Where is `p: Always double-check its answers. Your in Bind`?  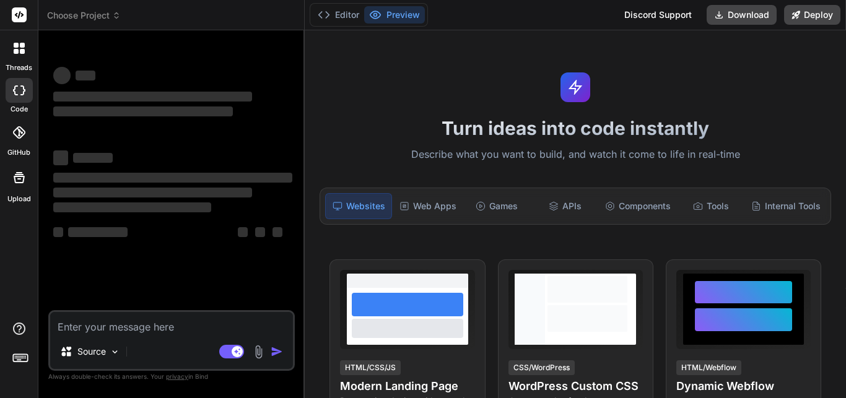
p: Always double-check its answers. Your in Bind is located at coordinates (172, 377).